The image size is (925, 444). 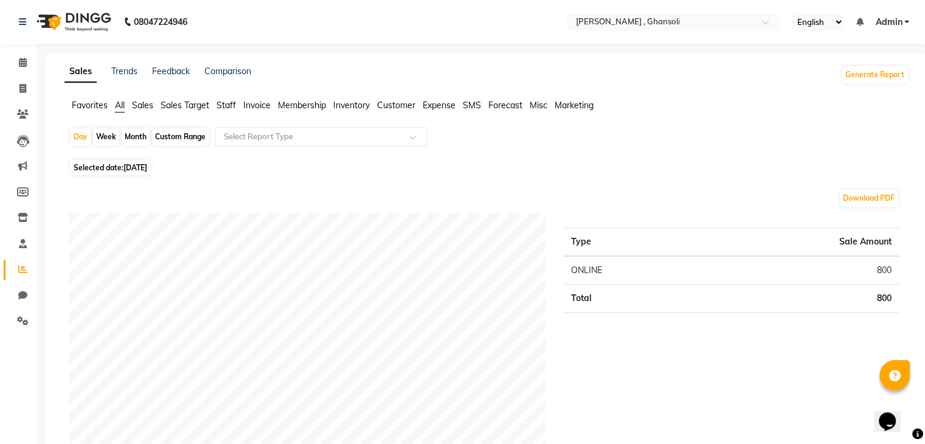 What do you see at coordinates (439, 105) in the screenshot?
I see `span: Expense` at bounding box center [439, 105].